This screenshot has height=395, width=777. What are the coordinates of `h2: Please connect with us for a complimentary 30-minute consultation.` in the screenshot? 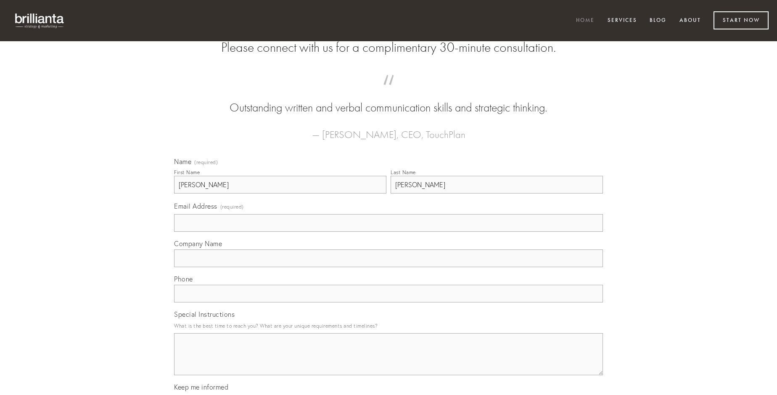 It's located at (389, 48).